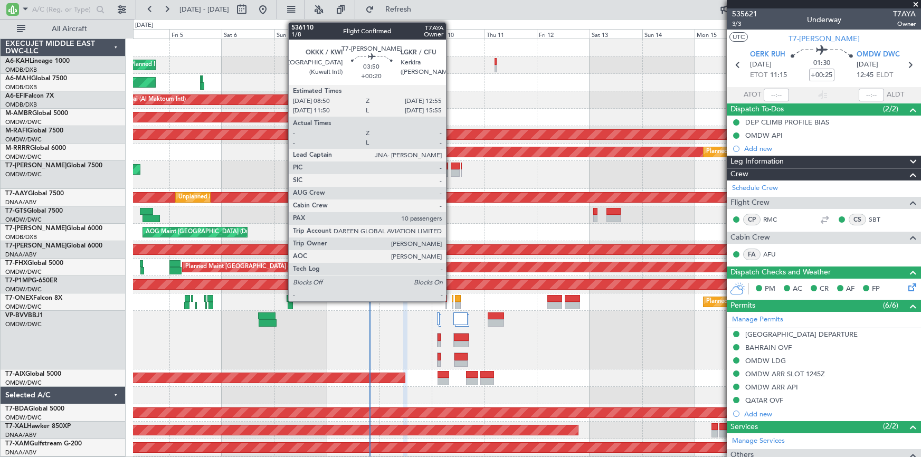 This screenshot has height=457, width=921. I want to click on div: Fri 5, so click(196, 34).